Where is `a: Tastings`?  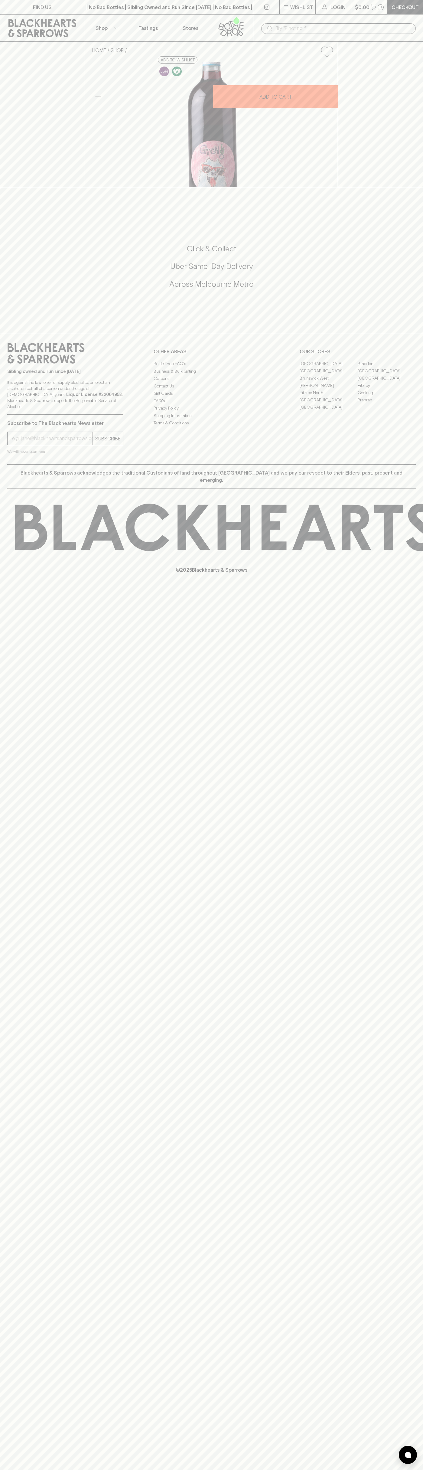 a: Tastings is located at coordinates (148, 28).